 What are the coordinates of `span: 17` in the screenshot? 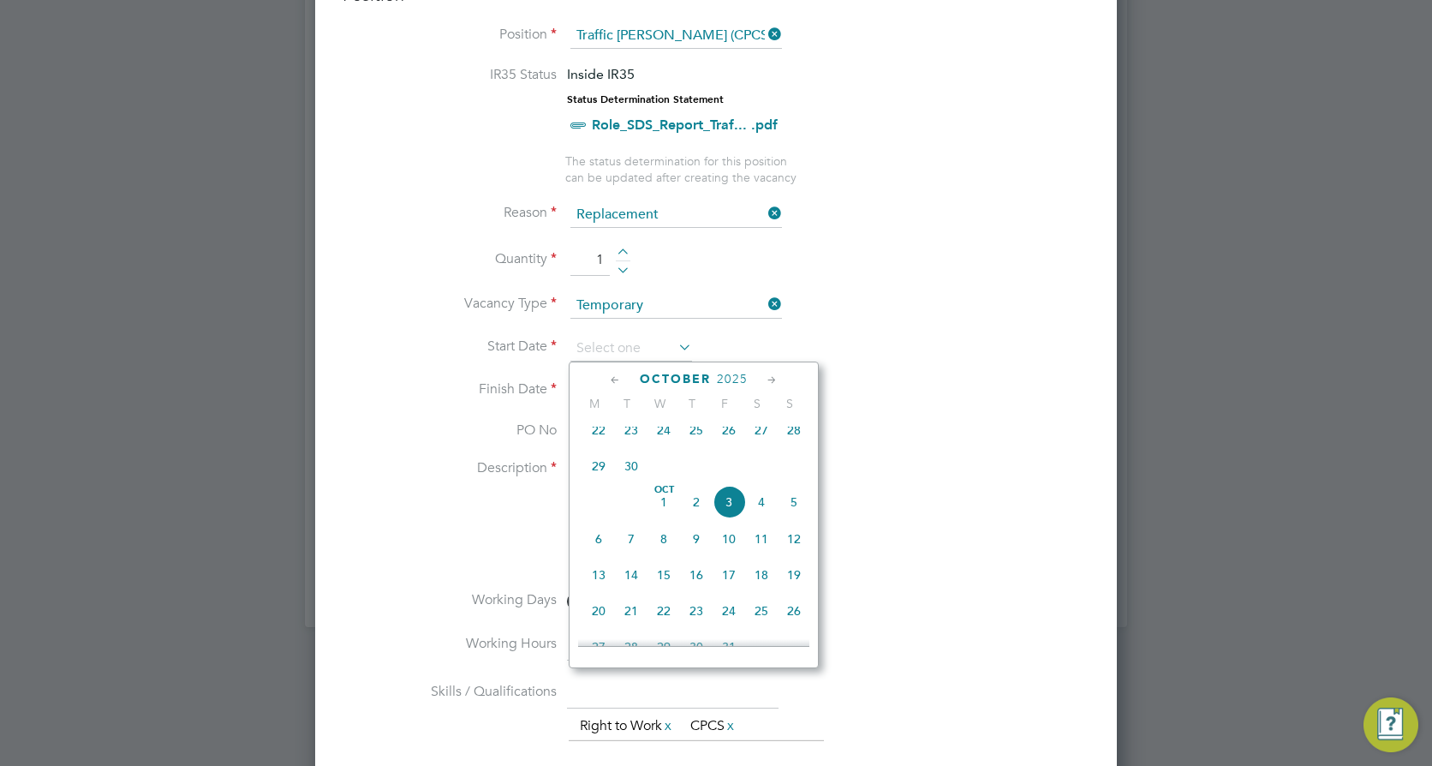 It's located at (729, 575).